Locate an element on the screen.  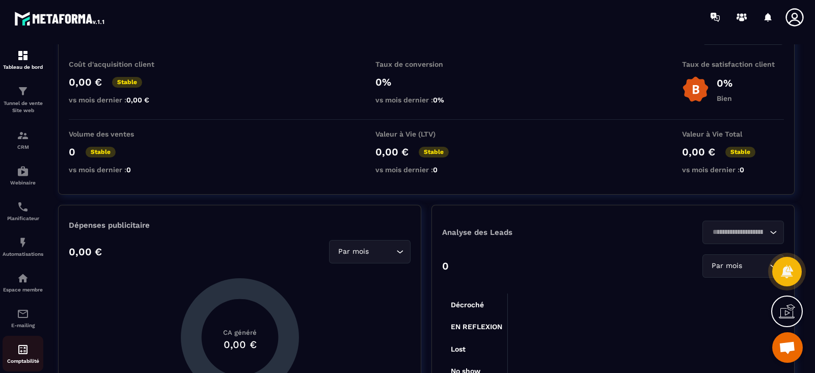
img: email is located at coordinates (23, 314).